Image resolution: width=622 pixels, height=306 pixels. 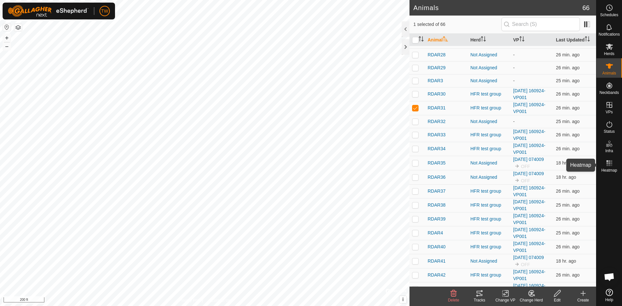 I want to click on span: Neckbands, so click(x=609, y=93).